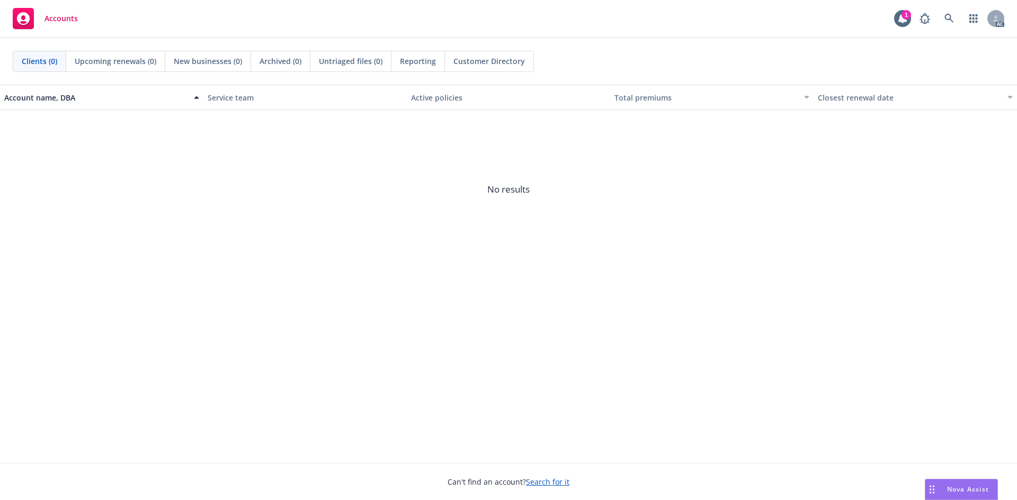 This screenshot has width=1017, height=500. I want to click on button: Total premiums, so click(712, 97).